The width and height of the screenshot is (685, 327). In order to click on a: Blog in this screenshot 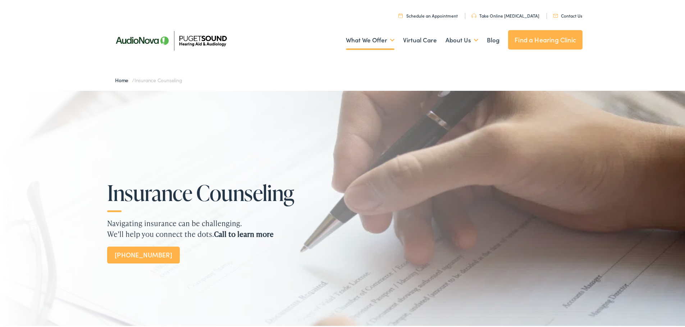, I will do `click(493, 39)`.